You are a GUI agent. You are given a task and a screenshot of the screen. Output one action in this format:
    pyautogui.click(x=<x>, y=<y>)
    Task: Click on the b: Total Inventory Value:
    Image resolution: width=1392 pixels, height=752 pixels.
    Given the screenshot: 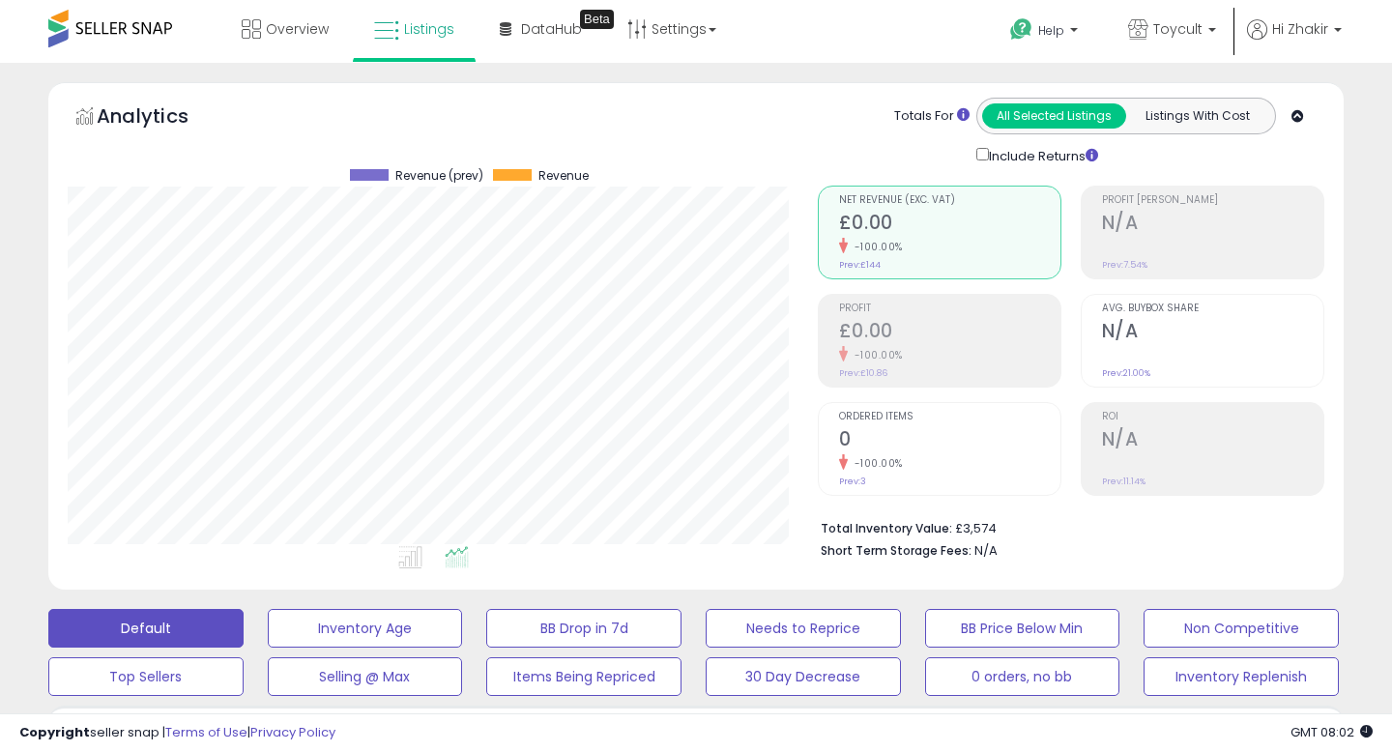 What is the action you would take?
    pyautogui.click(x=886, y=528)
    